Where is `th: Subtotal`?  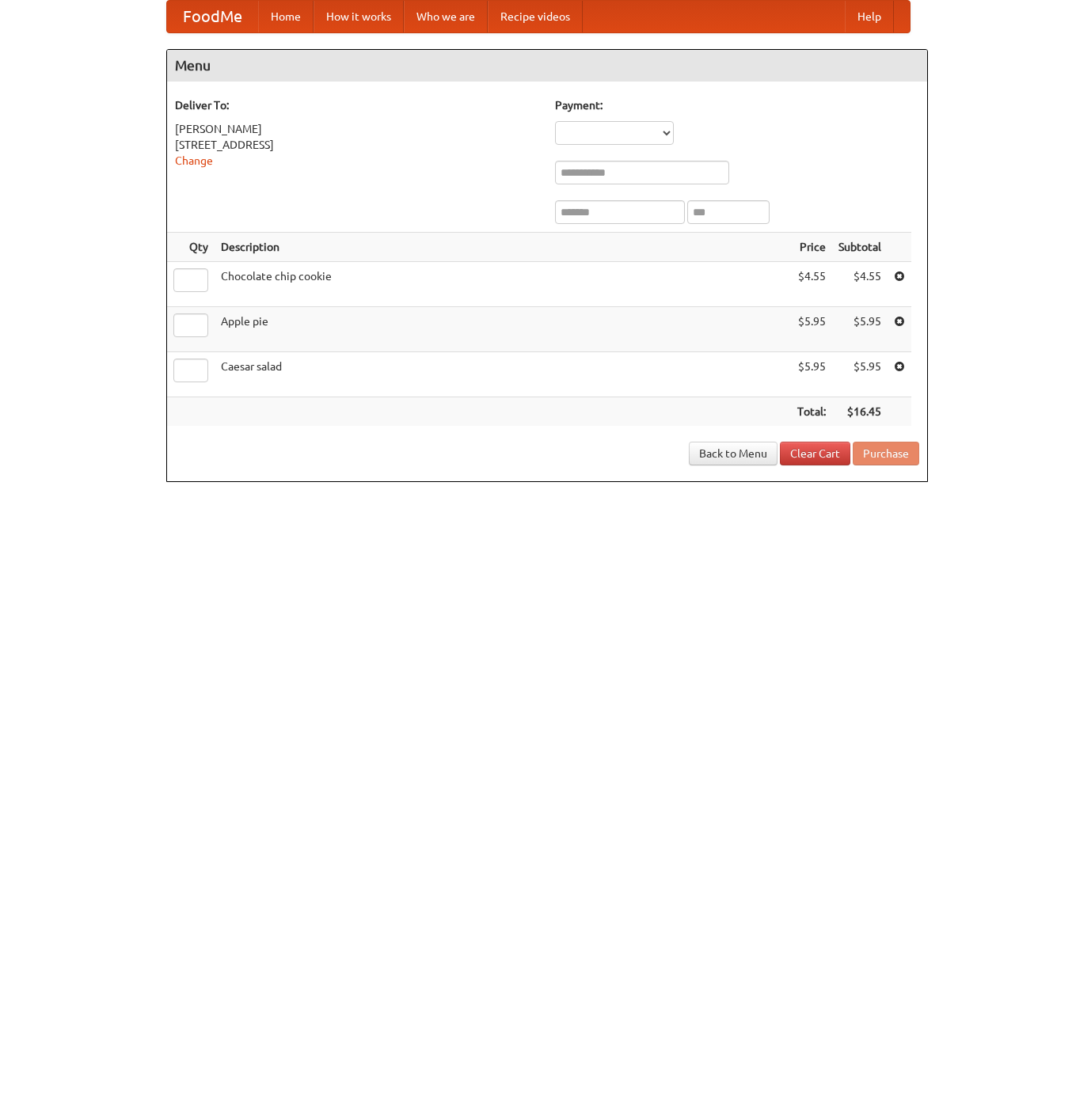
th: Subtotal is located at coordinates (860, 247).